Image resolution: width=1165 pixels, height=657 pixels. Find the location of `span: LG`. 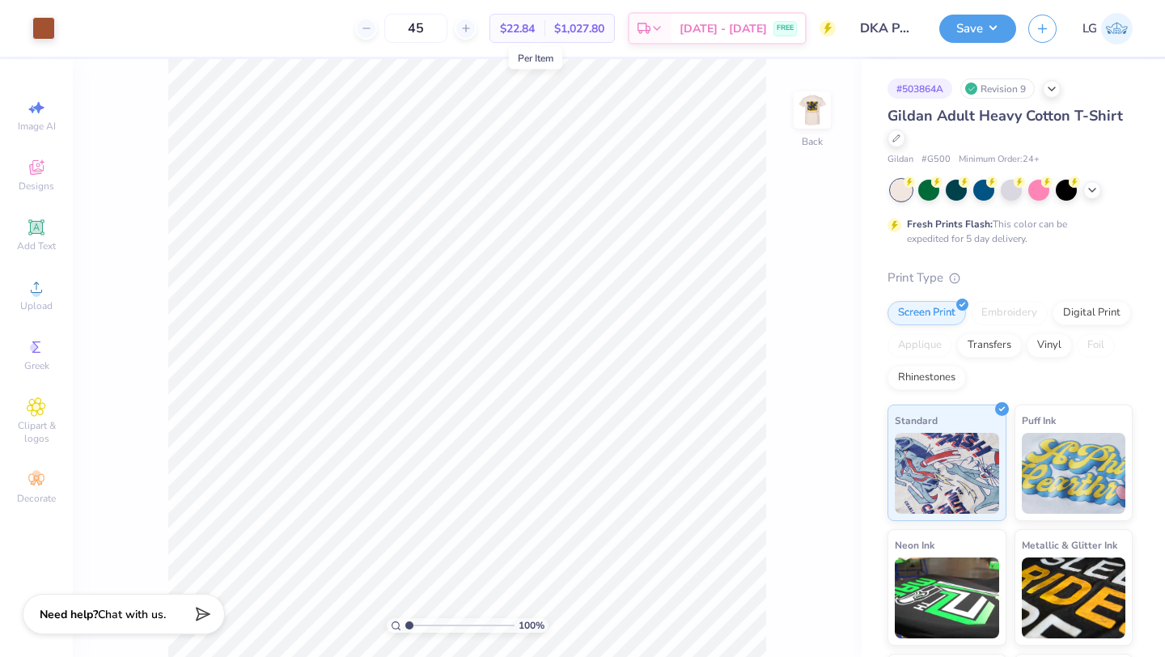

span: LG is located at coordinates (1090, 28).